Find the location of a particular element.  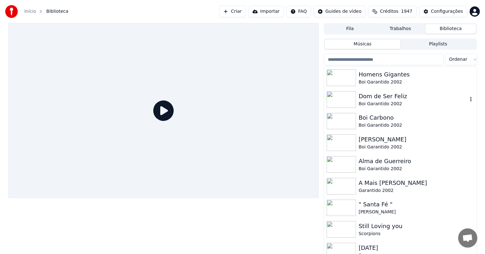

span: 1947 is located at coordinates (407, 12).